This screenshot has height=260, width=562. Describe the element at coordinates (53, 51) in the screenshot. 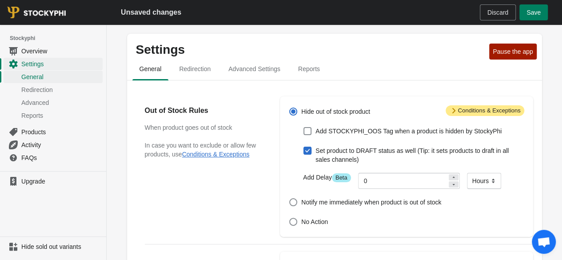

I see `a: Overview` at that location.